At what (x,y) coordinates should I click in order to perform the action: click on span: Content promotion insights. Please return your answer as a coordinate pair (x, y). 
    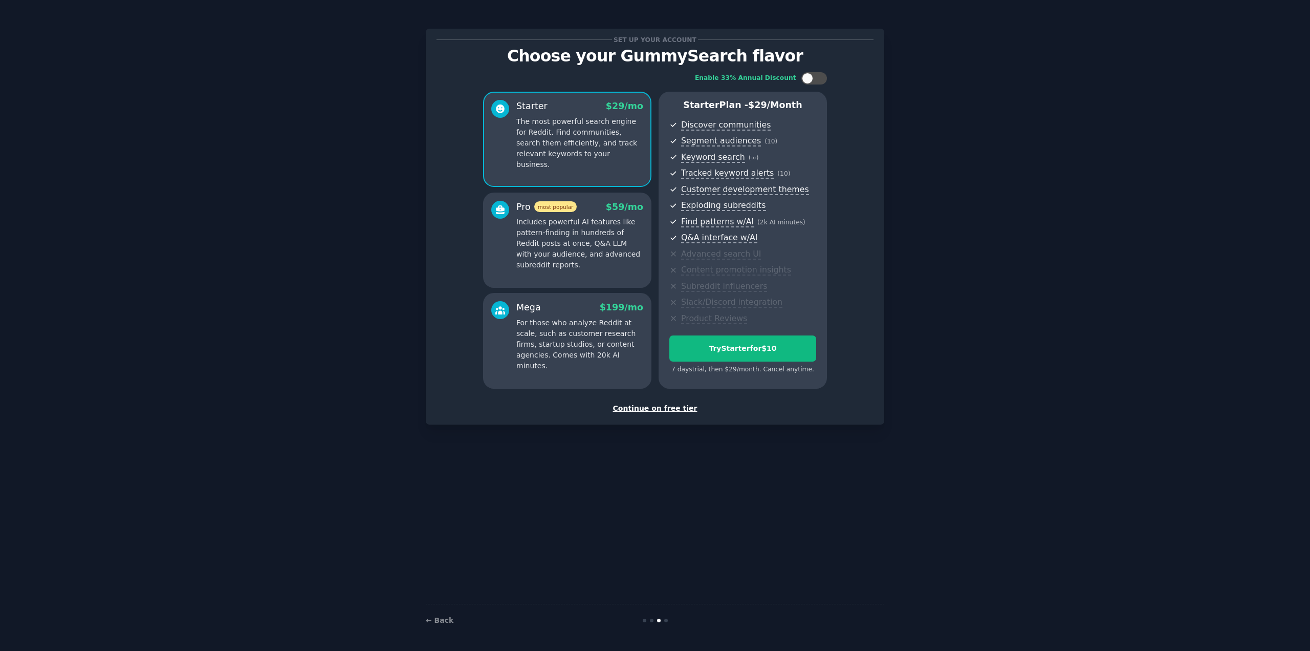
    Looking at the image, I should click on (736, 270).